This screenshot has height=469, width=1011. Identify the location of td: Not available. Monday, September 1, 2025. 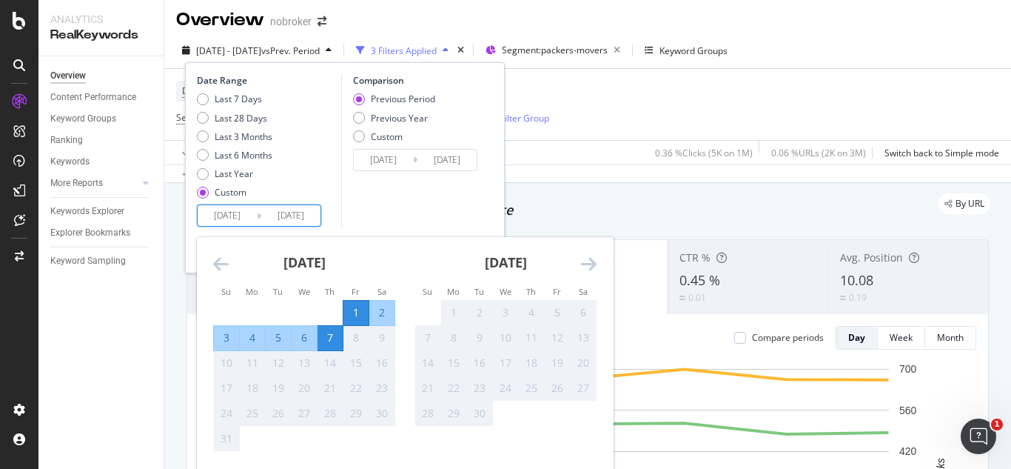
(454, 312).